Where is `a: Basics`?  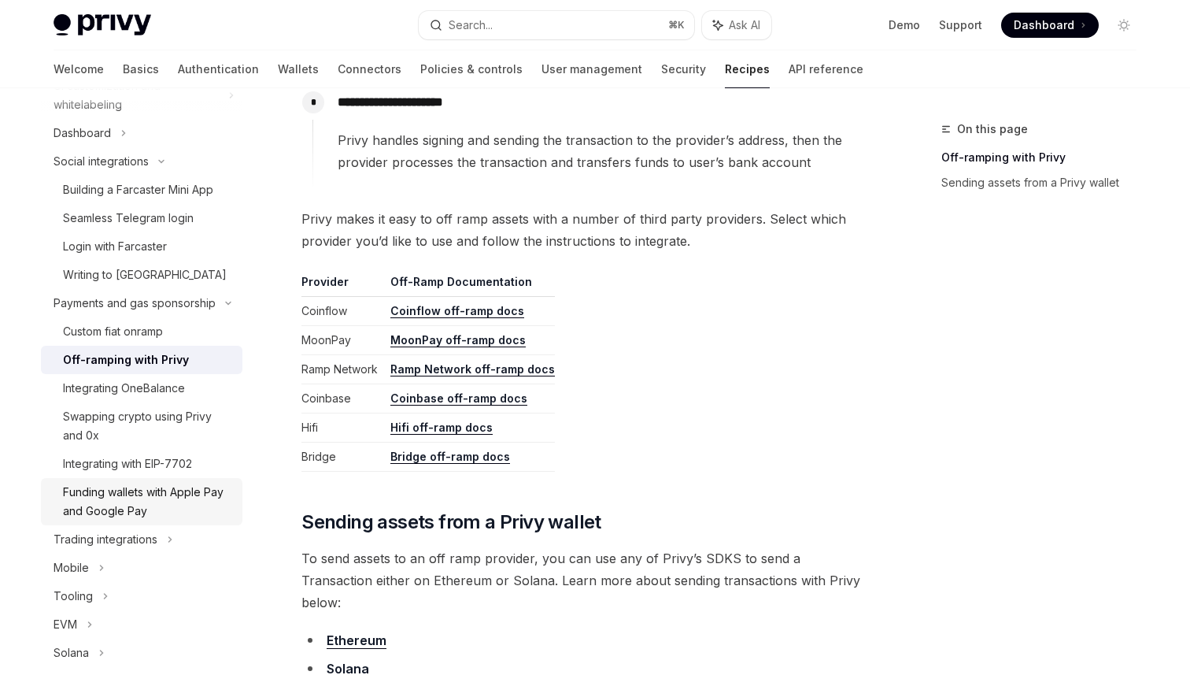
a: Basics is located at coordinates (141, 69).